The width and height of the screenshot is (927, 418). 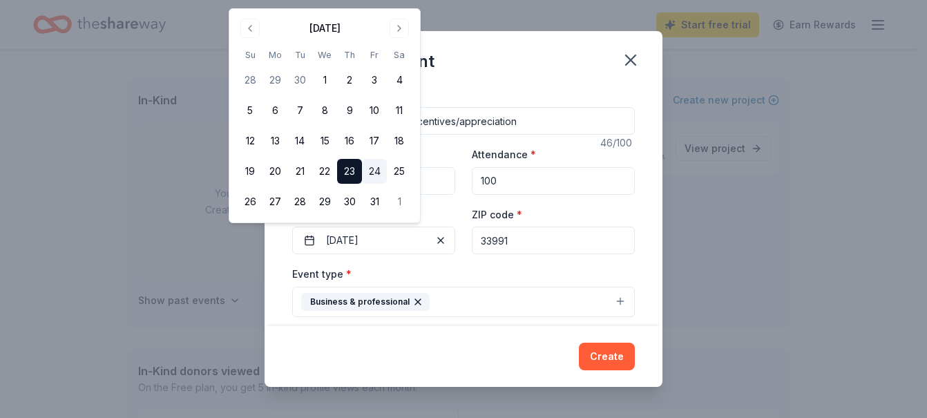 What do you see at coordinates (463, 302) in the screenshot?
I see `button: Business & professional` at bounding box center [463, 302].